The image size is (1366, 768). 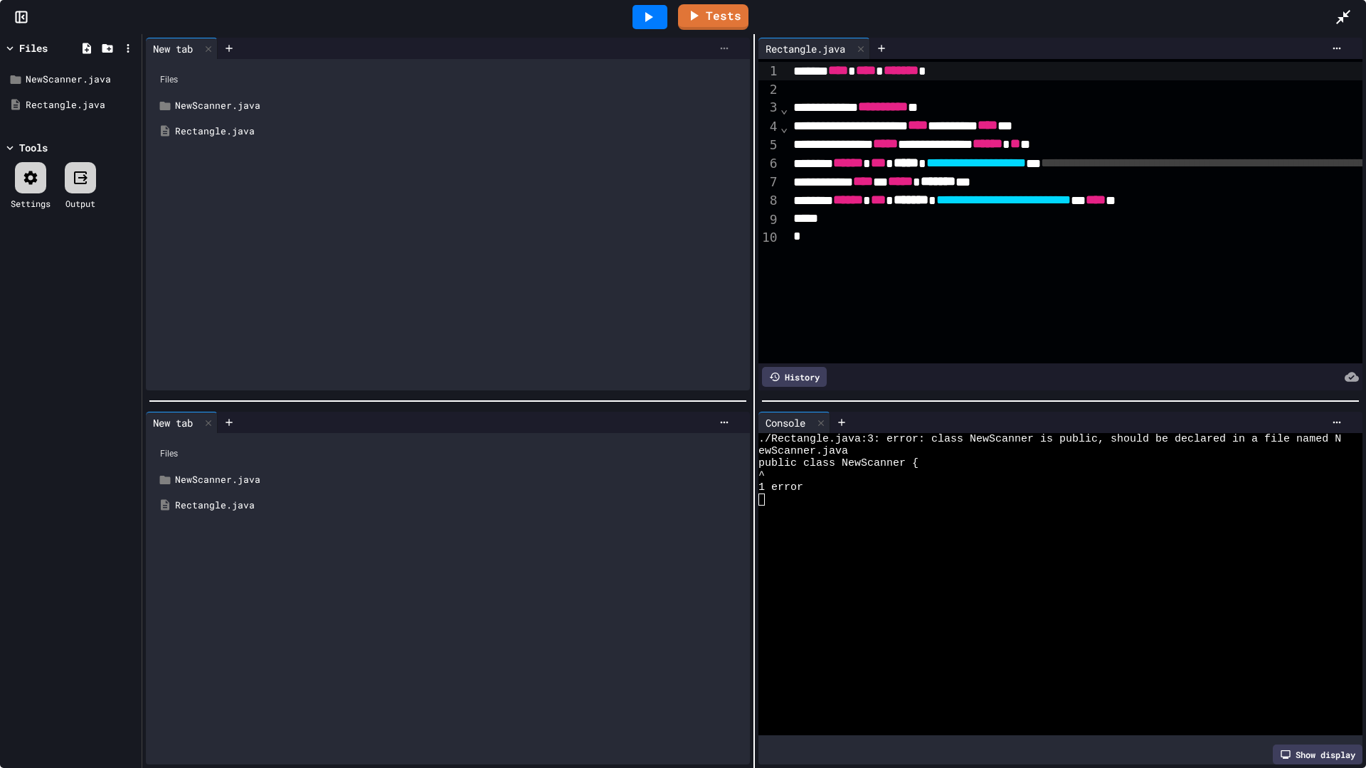 What do you see at coordinates (769, 145) in the screenshot?
I see `div: 5` at bounding box center [769, 145].